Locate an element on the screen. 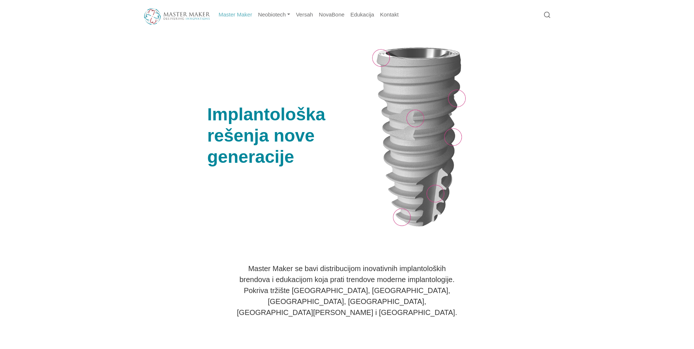 This screenshot has width=694, height=349. p: Master Maker se bavi distribucijom inovativnih implantoloških brendova i edukacijom koja prati tr... is located at coordinates (347, 291).